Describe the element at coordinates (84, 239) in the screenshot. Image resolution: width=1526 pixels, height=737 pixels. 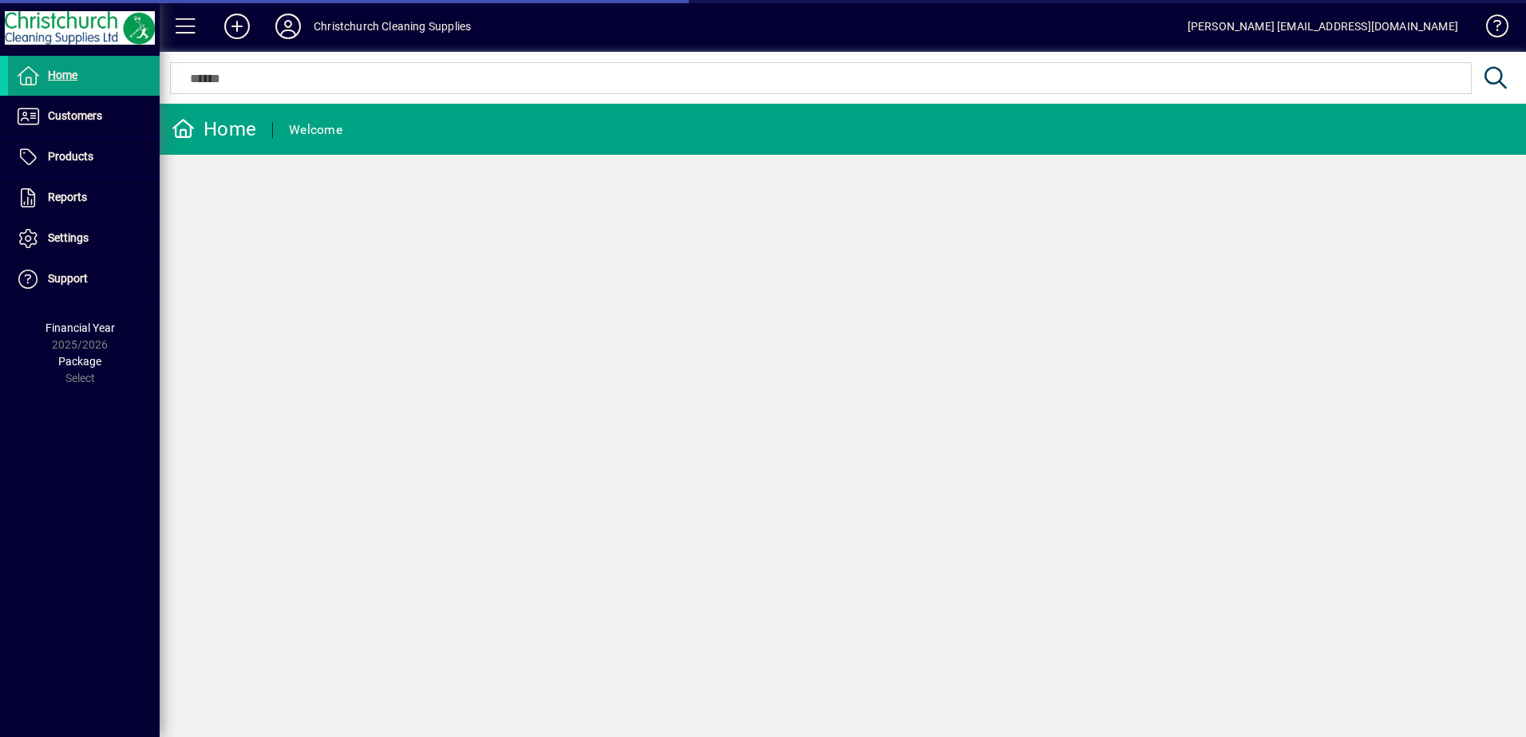
I see `a: Settings` at that location.